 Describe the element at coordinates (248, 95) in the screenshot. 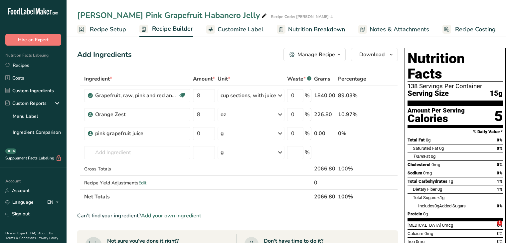

I see `div: cup sections, with juice` at that location.